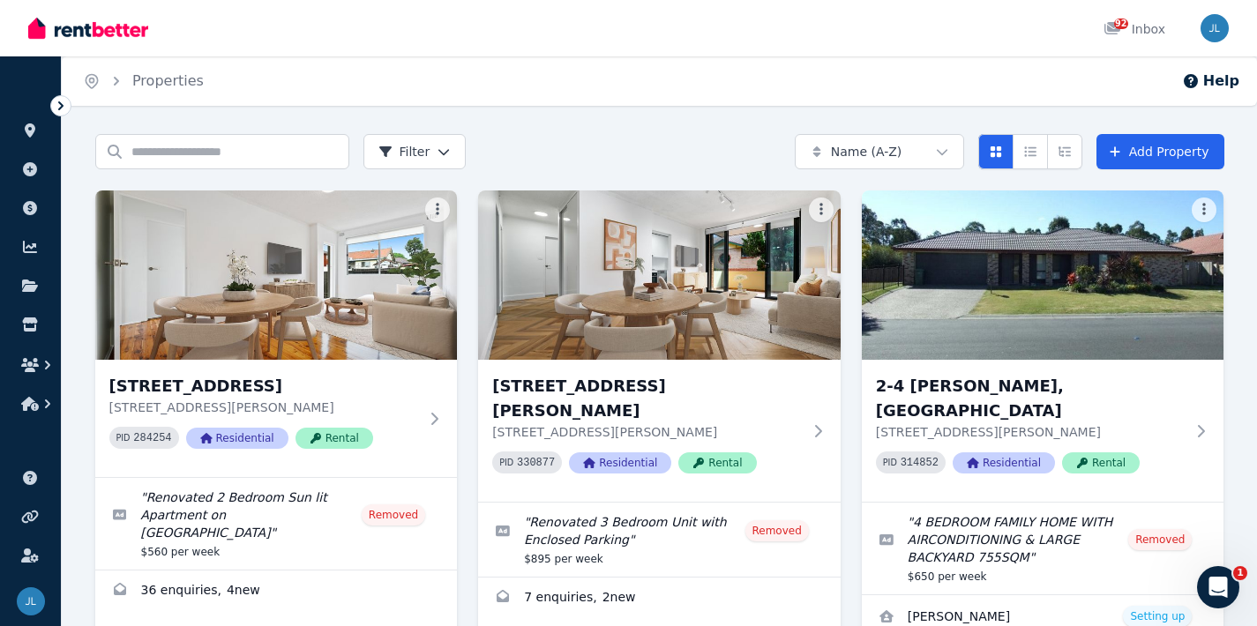 Image resolution: width=1257 pixels, height=626 pixels. Describe the element at coordinates (1043, 549) in the screenshot. I see `a: Edit listing: 4 BEDROOM FAMILY HOME WITH AIRCONDITIONING & LARGE BACKYARD 755SQM` at that location.